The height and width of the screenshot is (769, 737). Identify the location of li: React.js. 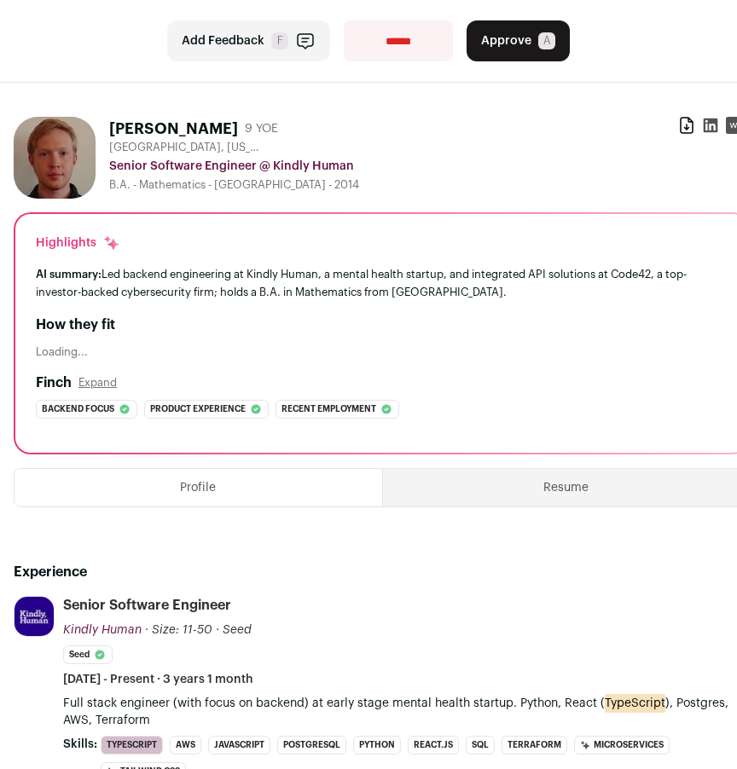
(433, 745).